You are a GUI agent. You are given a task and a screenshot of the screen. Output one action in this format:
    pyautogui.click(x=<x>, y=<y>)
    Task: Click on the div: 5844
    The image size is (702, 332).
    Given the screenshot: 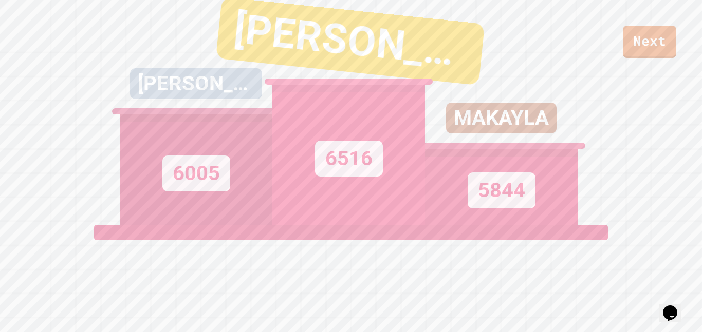 What is the action you would take?
    pyautogui.click(x=501, y=191)
    